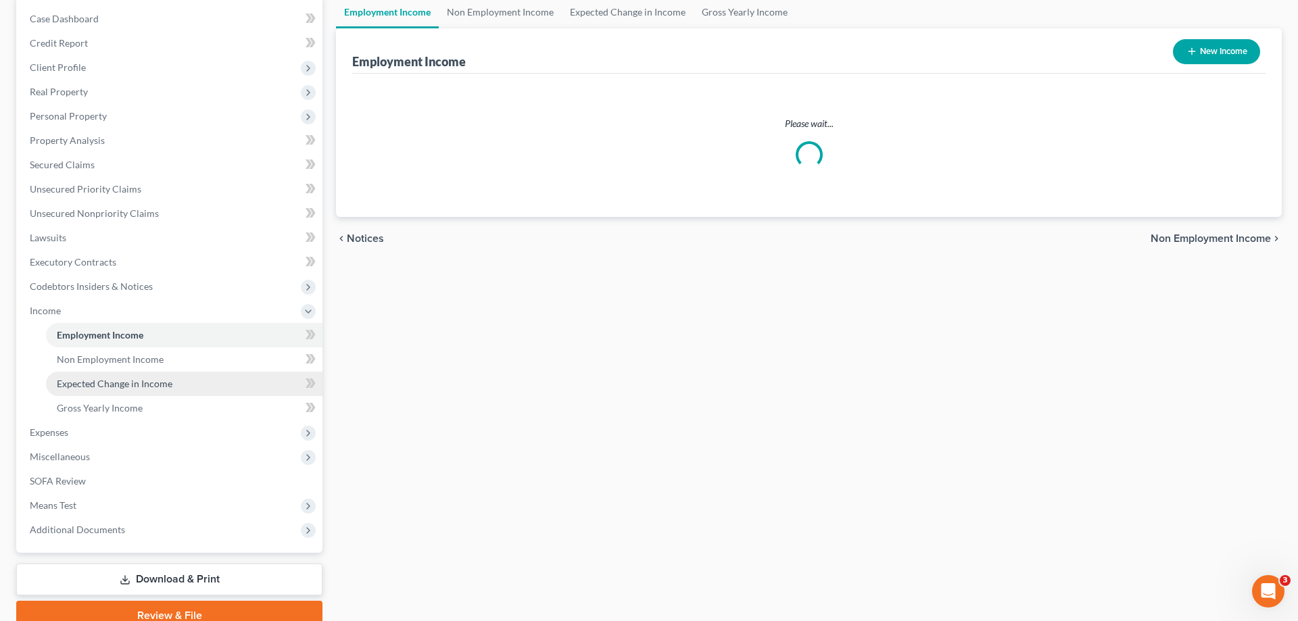 The image size is (1298, 621). Describe the element at coordinates (184, 360) in the screenshot. I see `a: Non Employment Income` at that location.